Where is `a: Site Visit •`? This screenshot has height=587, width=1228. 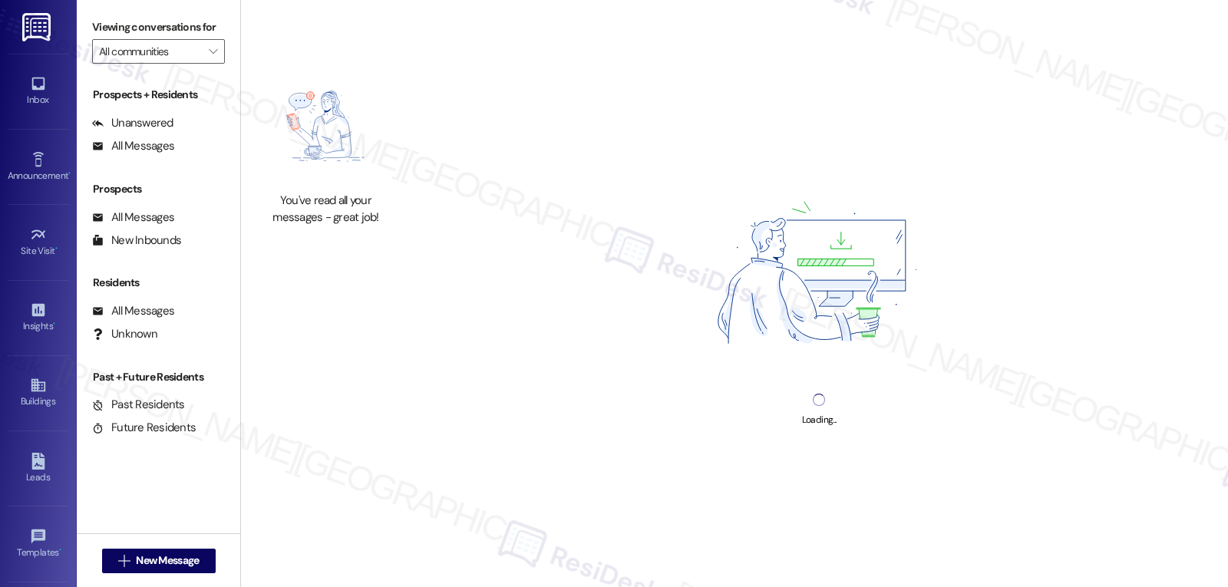
a: Site Visit • is located at coordinates (38, 243).